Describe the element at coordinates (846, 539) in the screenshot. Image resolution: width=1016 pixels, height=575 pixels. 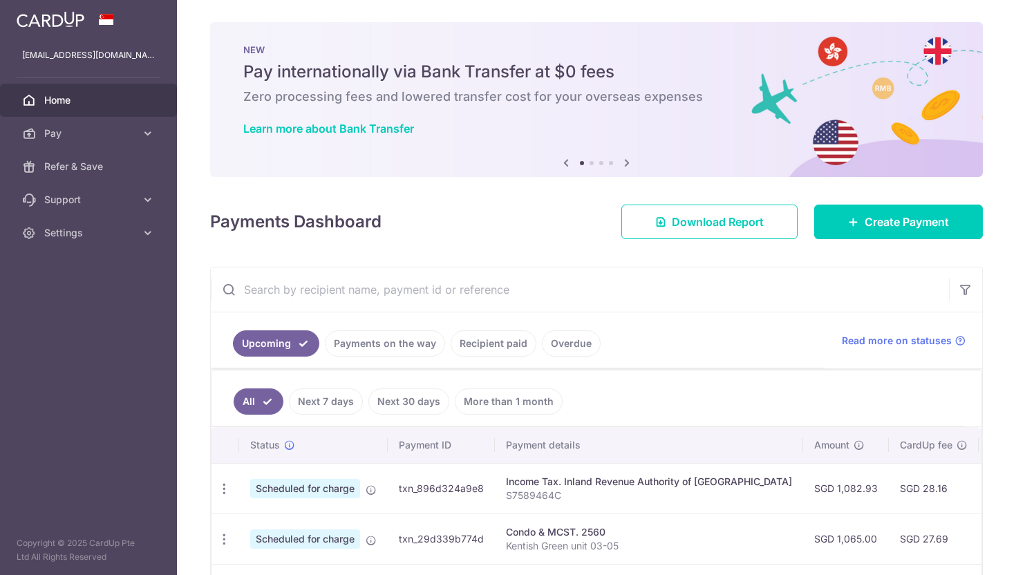
I see `td: SGD 1,065.00` at that location.